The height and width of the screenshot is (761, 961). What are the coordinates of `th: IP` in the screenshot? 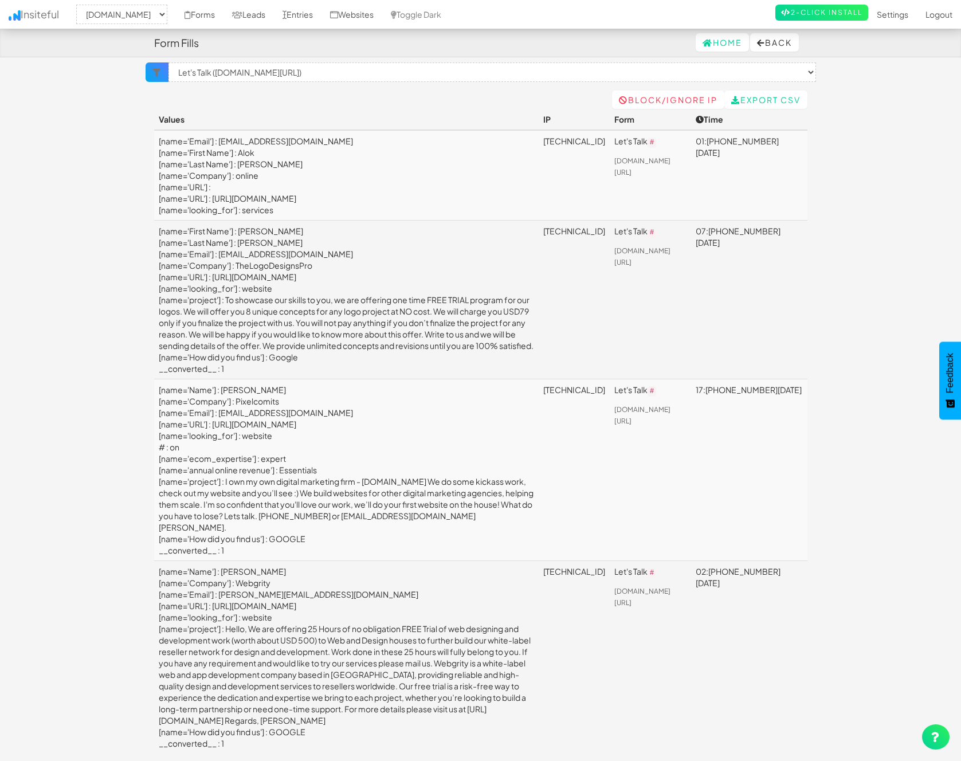 It's located at (574, 119).